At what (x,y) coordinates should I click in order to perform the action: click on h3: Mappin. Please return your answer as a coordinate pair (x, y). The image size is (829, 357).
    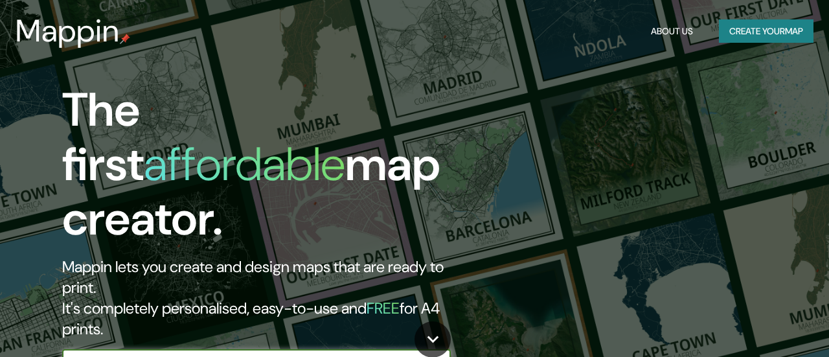
    Looking at the image, I should click on (67, 31).